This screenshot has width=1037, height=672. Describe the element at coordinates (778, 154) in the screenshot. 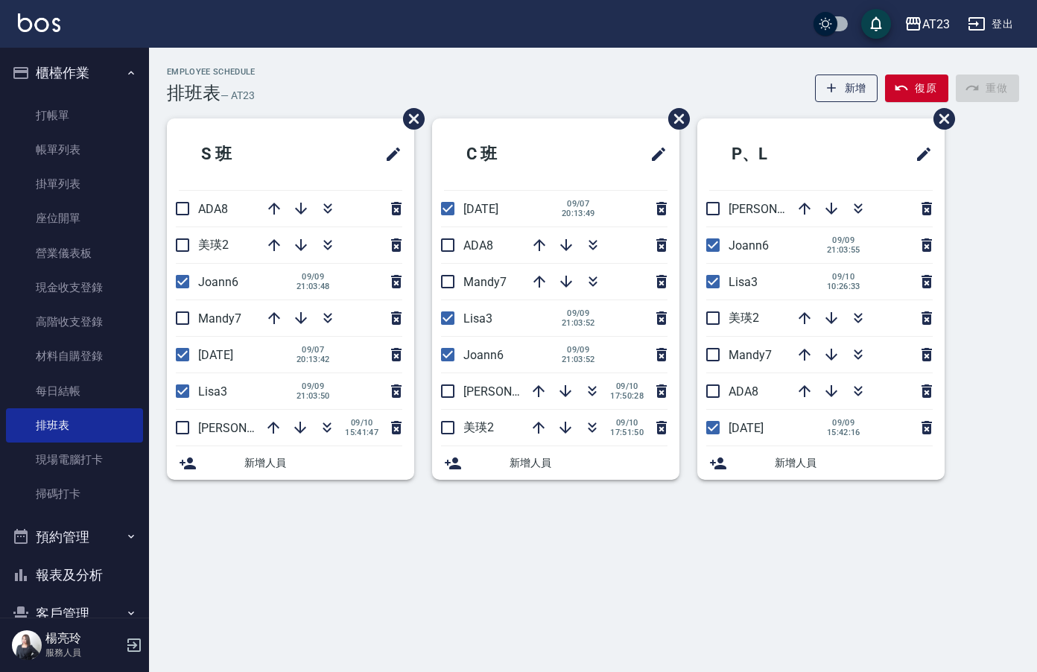

I see `h2: P、L` at that location.